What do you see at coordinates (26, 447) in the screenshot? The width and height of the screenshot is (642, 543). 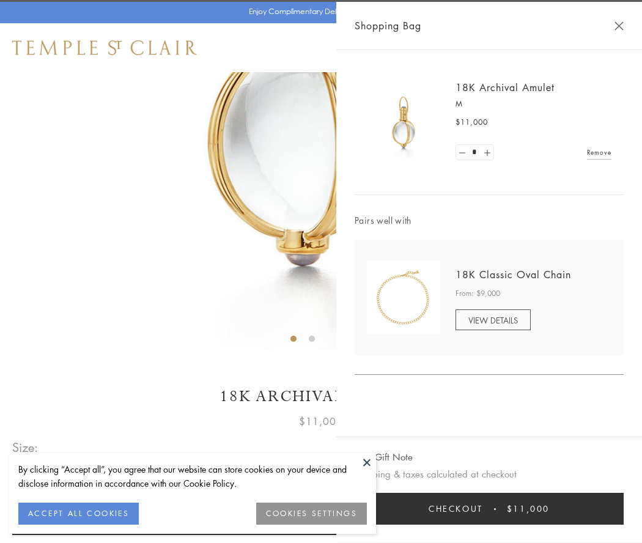 I see `span: Size:` at bounding box center [26, 447].